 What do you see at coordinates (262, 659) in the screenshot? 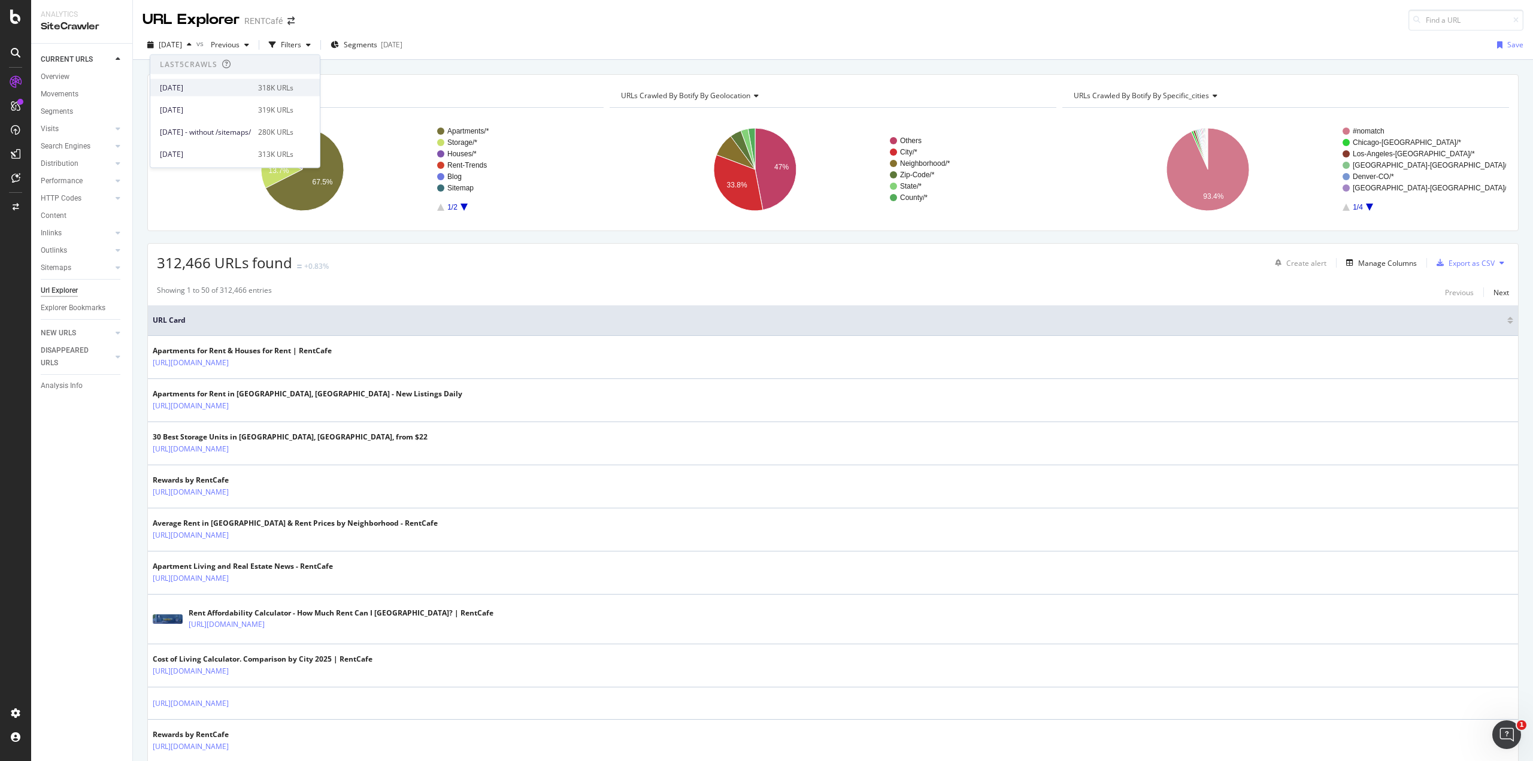
I see `div: Cost of Living Calculator. Comparison by City 2025 | RentCafe` at bounding box center [262, 659].